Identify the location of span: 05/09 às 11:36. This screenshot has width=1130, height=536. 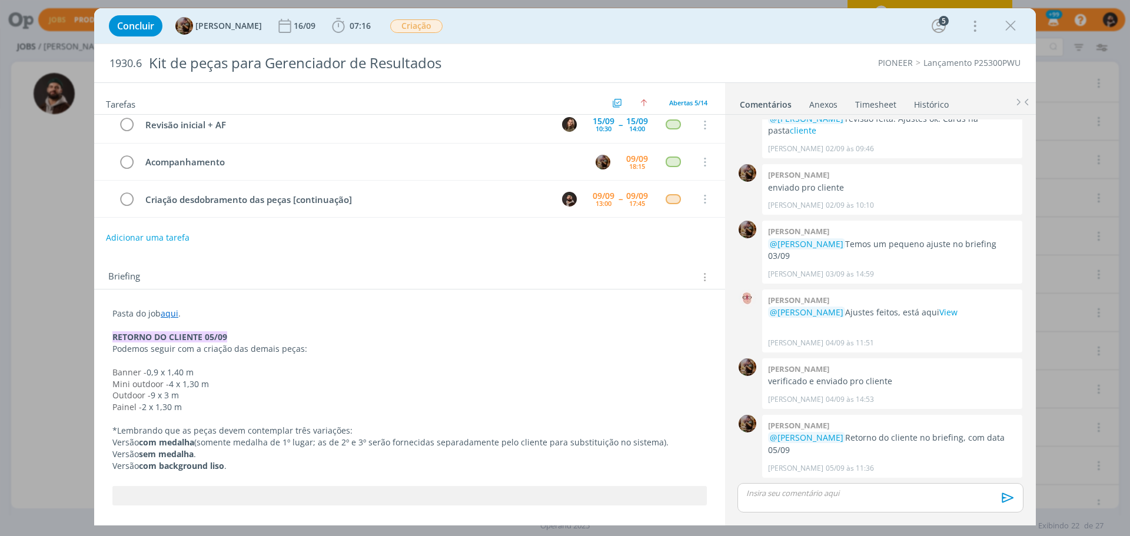
(850, 469).